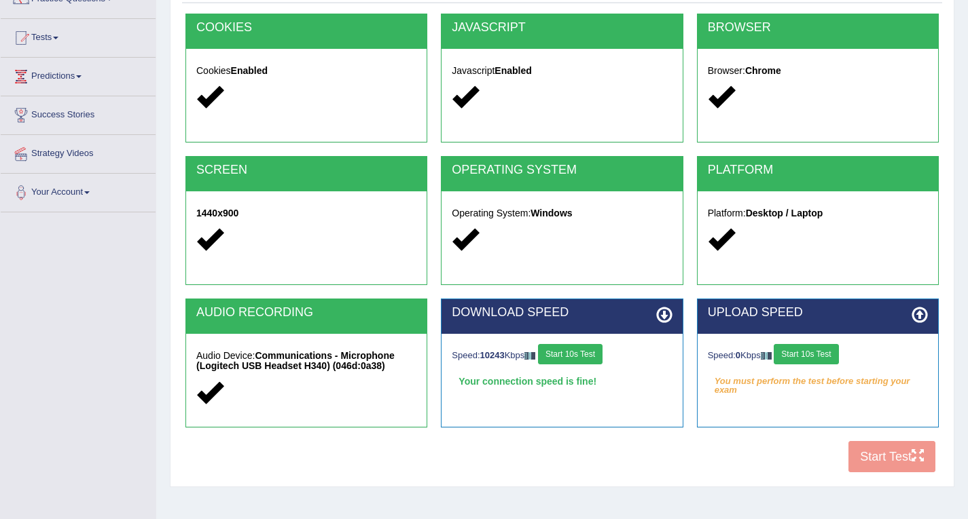 The height and width of the screenshot is (519, 968). What do you see at coordinates (817, 71) in the screenshot?
I see `h5: Browser:` at bounding box center [817, 71].